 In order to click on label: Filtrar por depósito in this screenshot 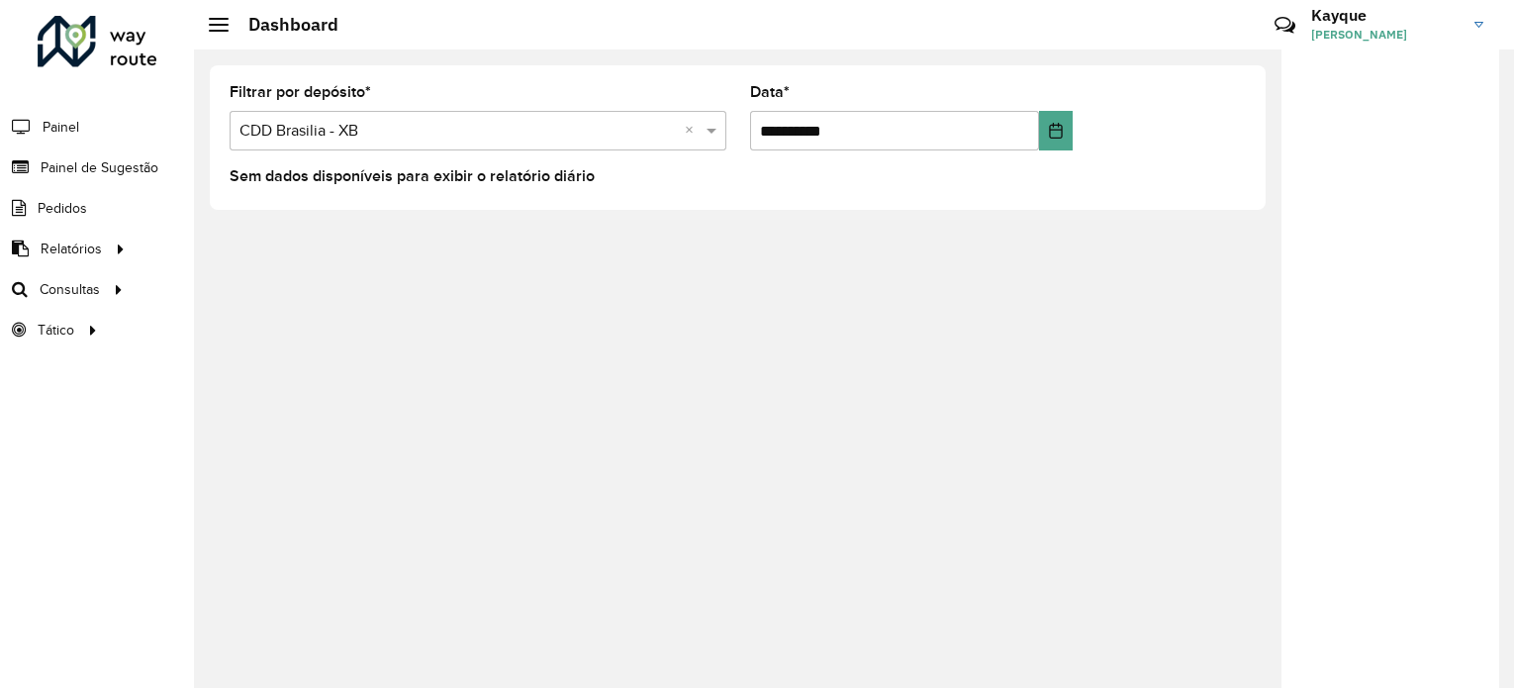, I will do `click(300, 92)`.